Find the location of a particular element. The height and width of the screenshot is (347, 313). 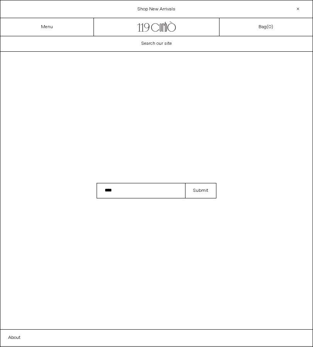

span: Search our site is located at coordinates (156, 44).